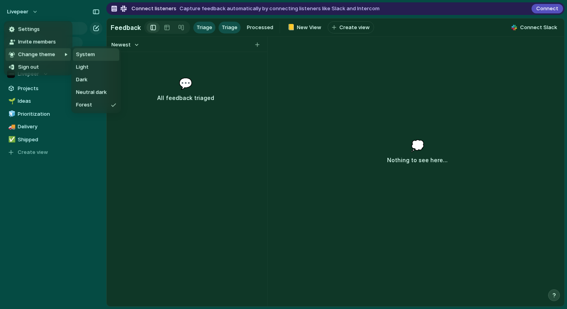  I want to click on span: Settings, so click(29, 30).